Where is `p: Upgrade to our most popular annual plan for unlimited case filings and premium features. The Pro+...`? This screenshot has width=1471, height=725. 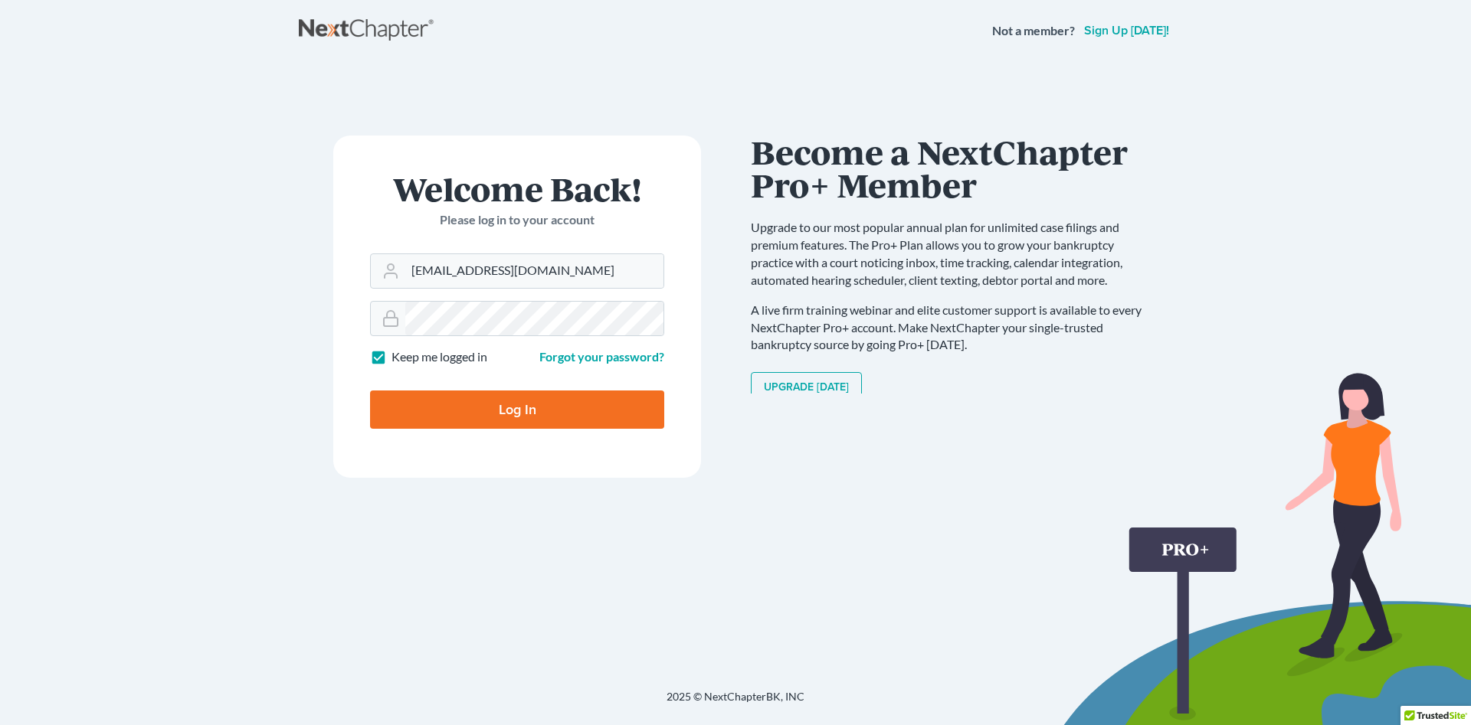
p: Upgrade to our most popular annual plan for unlimited case filings and premium features. The Pro+... is located at coordinates (954, 254).